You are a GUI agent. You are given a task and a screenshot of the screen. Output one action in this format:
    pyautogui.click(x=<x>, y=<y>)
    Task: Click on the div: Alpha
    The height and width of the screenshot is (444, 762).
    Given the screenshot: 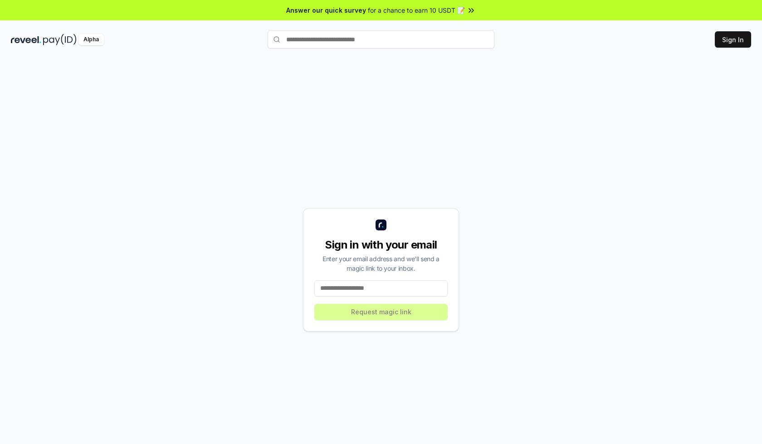 What is the action you would take?
    pyautogui.click(x=91, y=39)
    